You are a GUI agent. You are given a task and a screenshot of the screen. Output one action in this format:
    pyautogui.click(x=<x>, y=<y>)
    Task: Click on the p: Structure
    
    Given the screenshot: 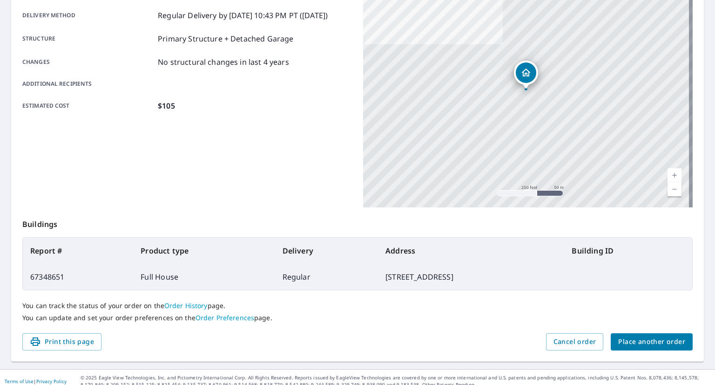 What is the action you would take?
    pyautogui.click(x=88, y=39)
    